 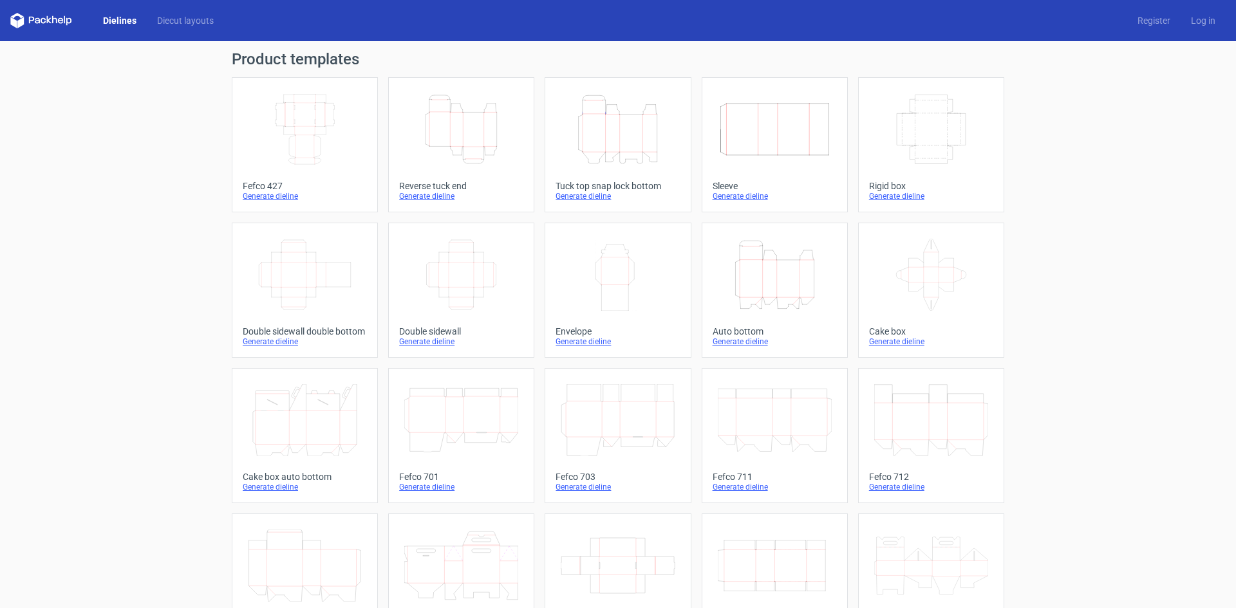 What do you see at coordinates (775, 290) in the screenshot?
I see `a: Auto bottomGenerate dieline` at bounding box center [775, 290].